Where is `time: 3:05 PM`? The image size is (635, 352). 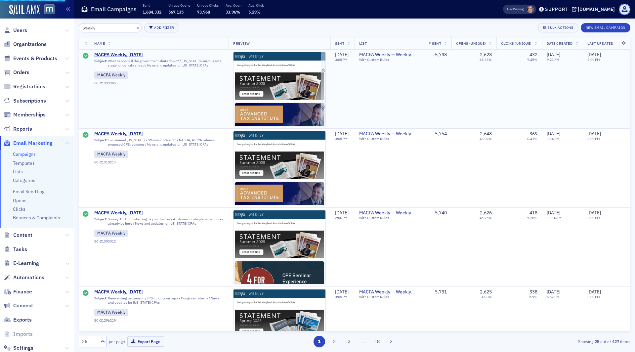 time: 3:05 PM is located at coordinates (341, 297).